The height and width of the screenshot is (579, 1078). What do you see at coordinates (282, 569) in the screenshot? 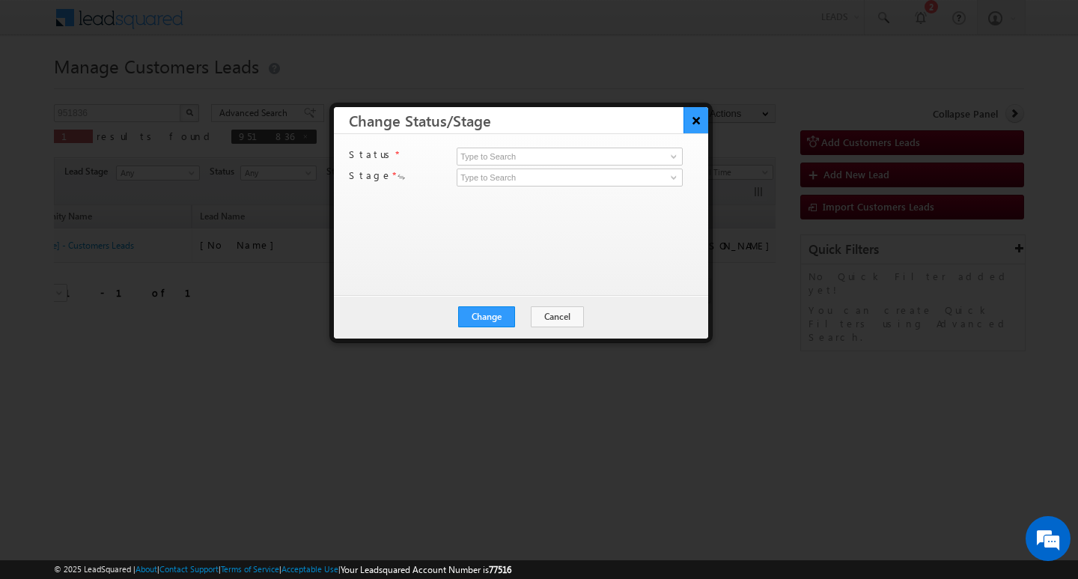
I see `span: © 2025 LeadSquared | | | | |` at bounding box center [282, 569].